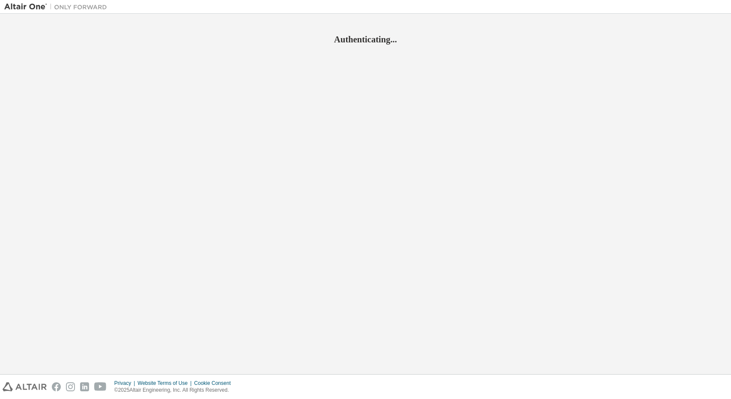  Describe the element at coordinates (84, 387) in the screenshot. I see `img: linkedin.svg` at that location.